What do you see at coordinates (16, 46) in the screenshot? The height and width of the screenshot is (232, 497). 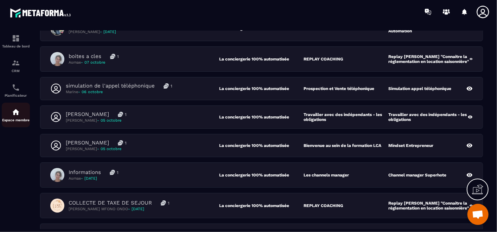 I see `p: Tableau de bord` at bounding box center [16, 46].